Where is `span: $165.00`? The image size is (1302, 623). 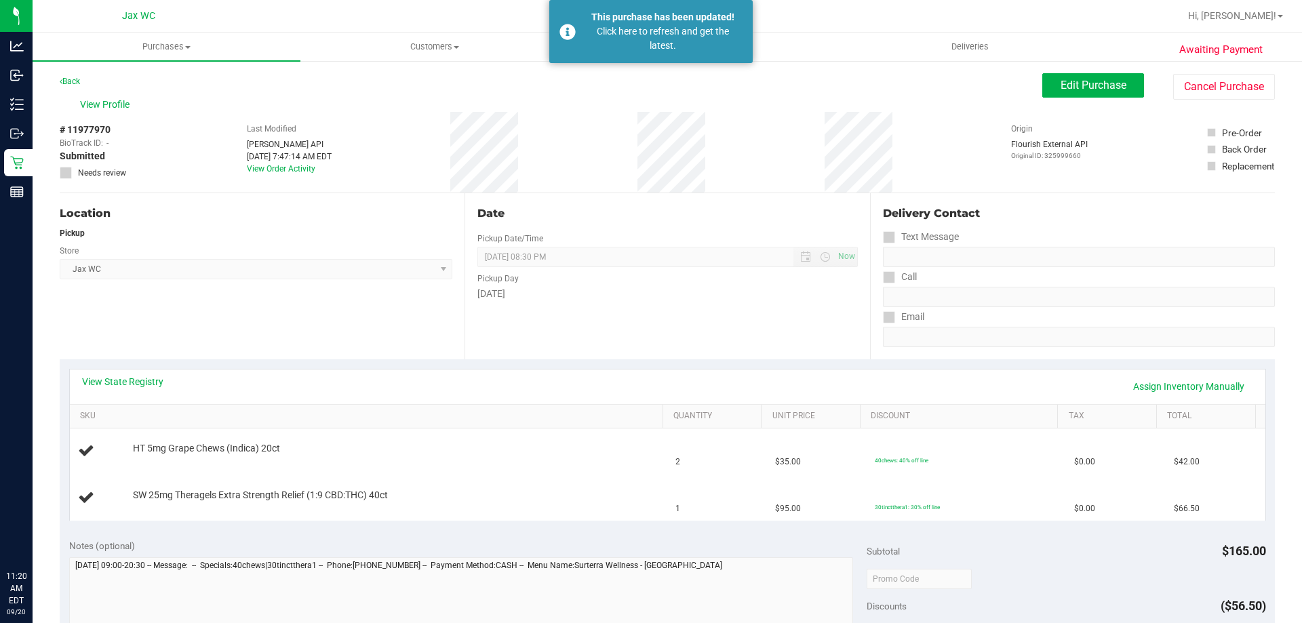
span: $165.00 is located at coordinates (1244, 551).